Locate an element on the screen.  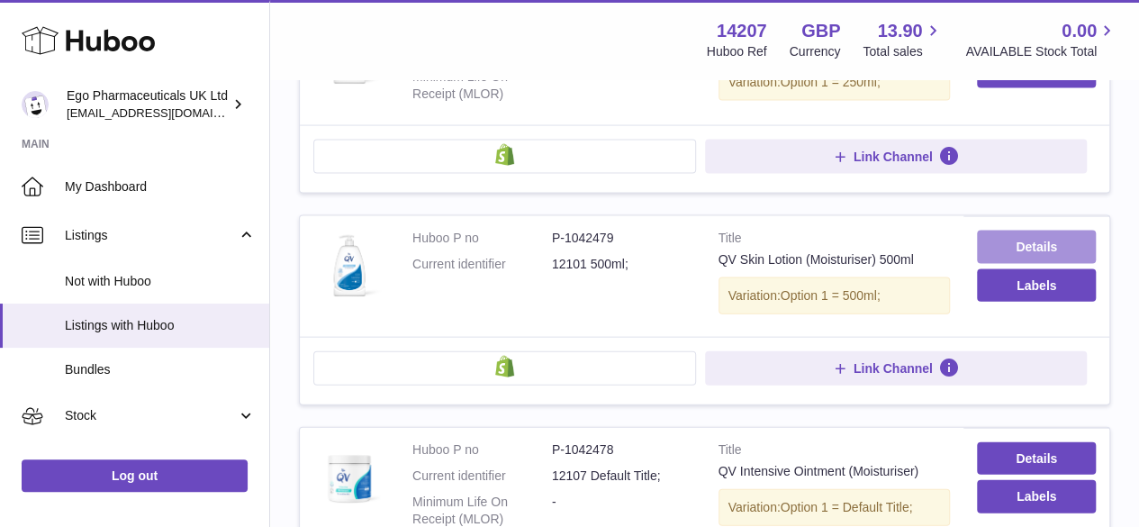
div: Huboo Ref is located at coordinates (736, 51).